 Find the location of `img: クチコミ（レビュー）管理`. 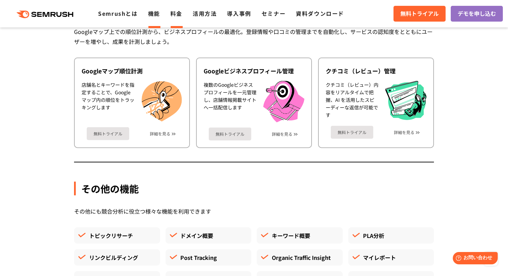

img: クチコミ（レビュー）管理 is located at coordinates (406, 101).